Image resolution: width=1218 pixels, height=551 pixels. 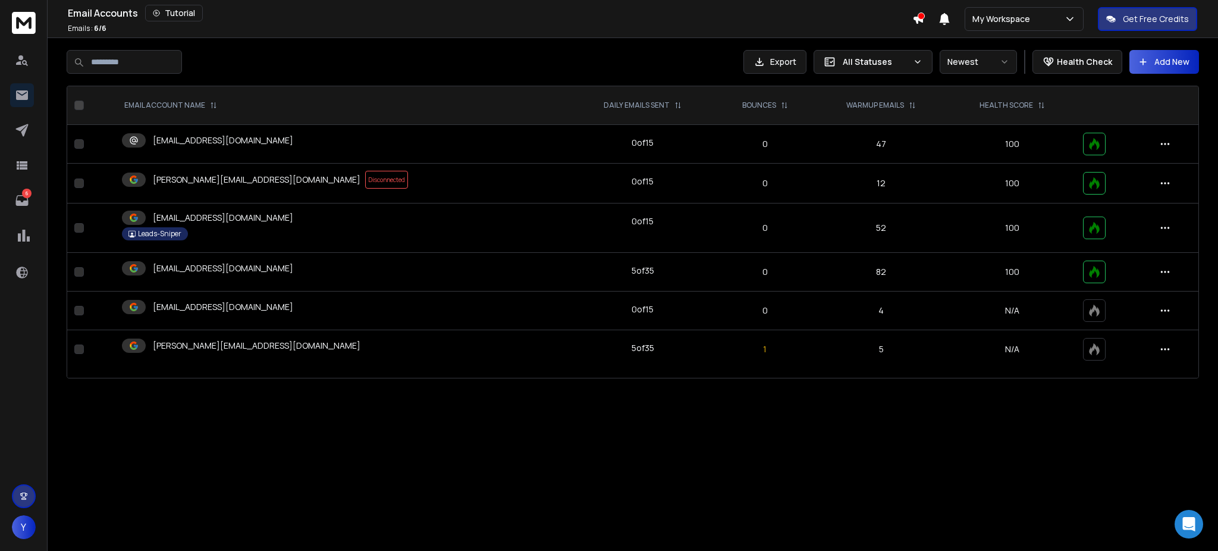 I want to click on td: 82, so click(x=880, y=272).